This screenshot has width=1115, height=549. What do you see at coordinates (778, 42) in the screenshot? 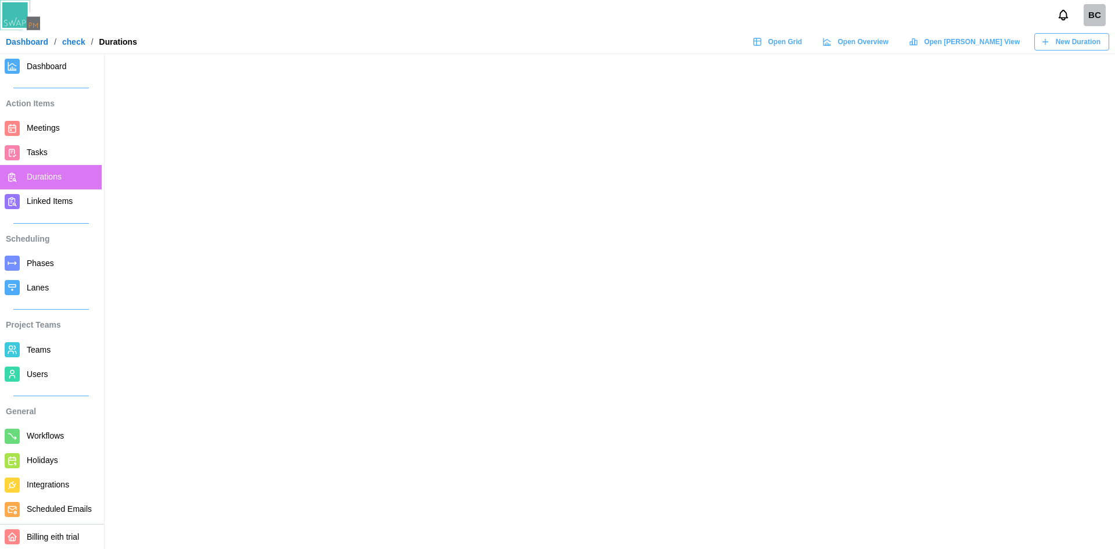
I see `a: Open Grid` at bounding box center [778, 42].